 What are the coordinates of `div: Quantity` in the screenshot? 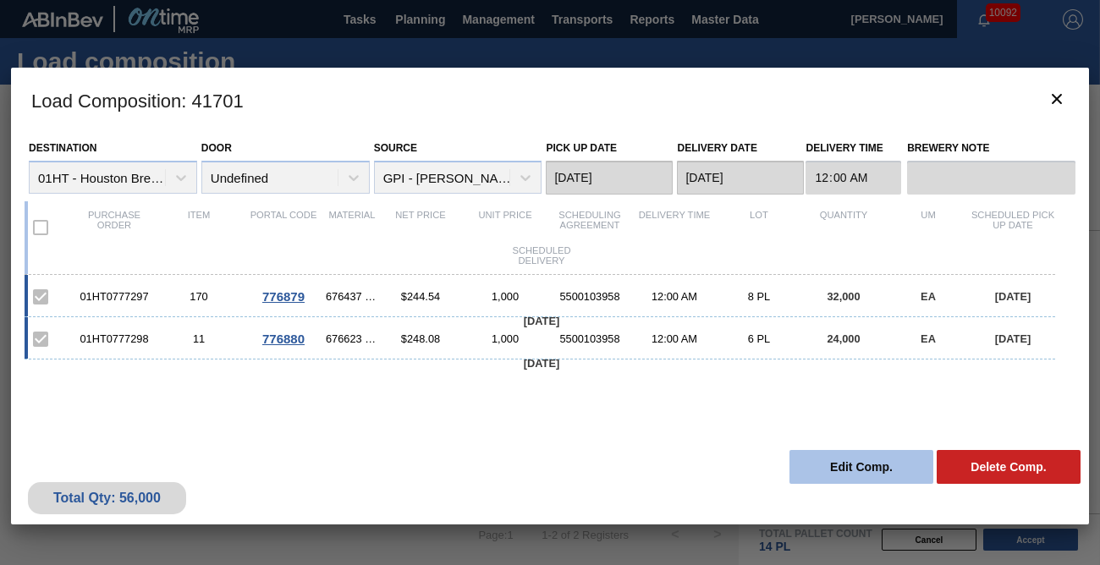 It's located at (844, 228).